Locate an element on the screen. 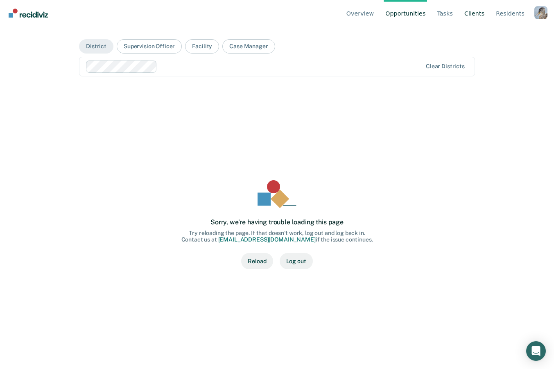 Image resolution: width=554 pixels, height=369 pixels. button: District is located at coordinates (96, 46).